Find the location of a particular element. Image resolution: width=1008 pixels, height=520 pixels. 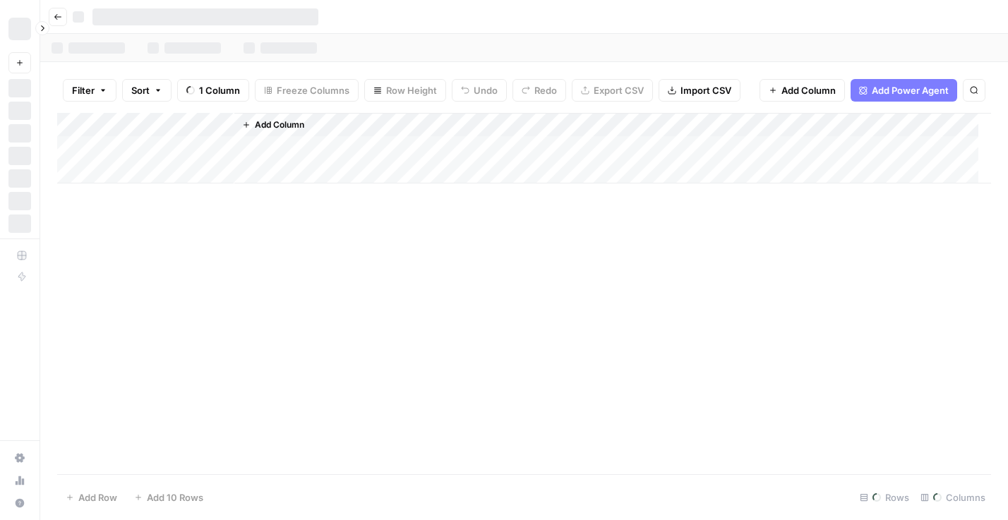

a: Settings is located at coordinates (20, 458).